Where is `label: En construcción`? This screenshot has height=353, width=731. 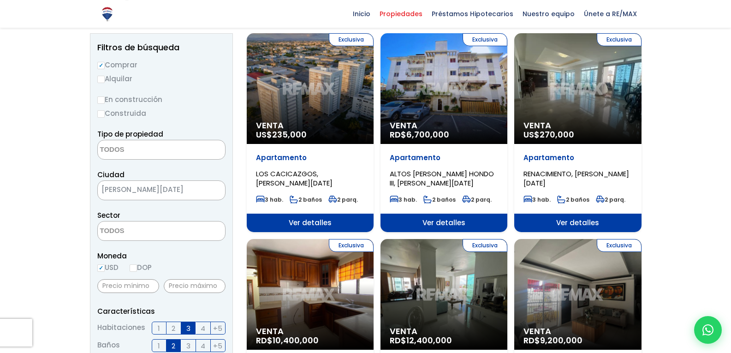 label: En construcción is located at coordinates (161, 99).